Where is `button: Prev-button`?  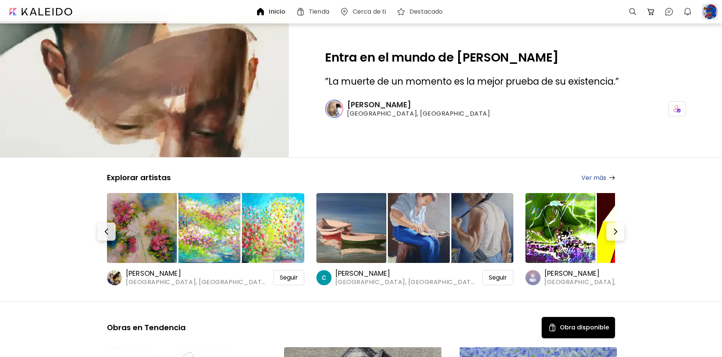
button: Prev-button is located at coordinates (107, 232).